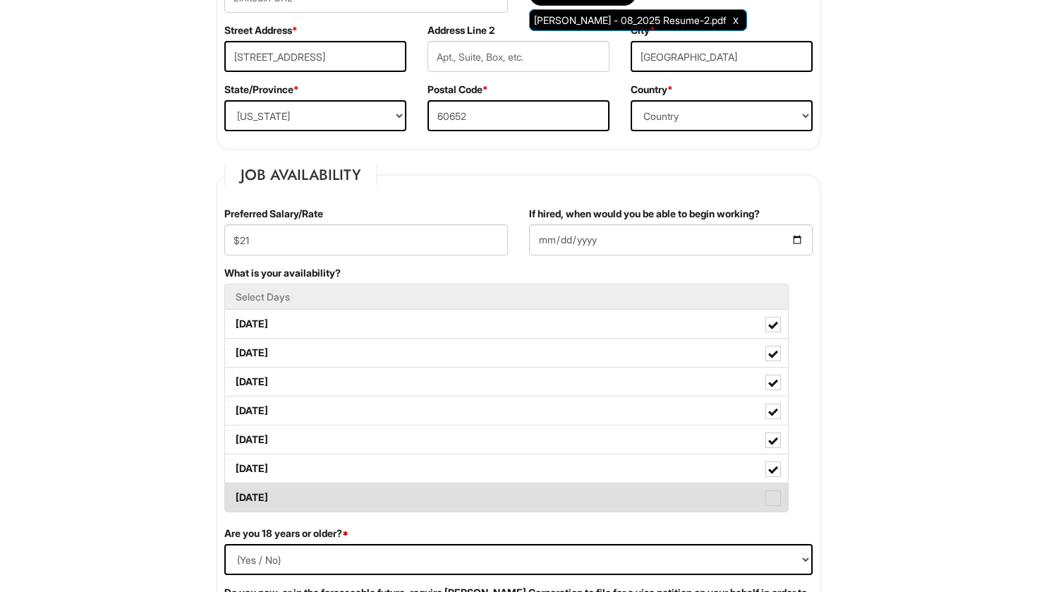  I want to click on a: Clear Uploaded File, so click(736, 20).